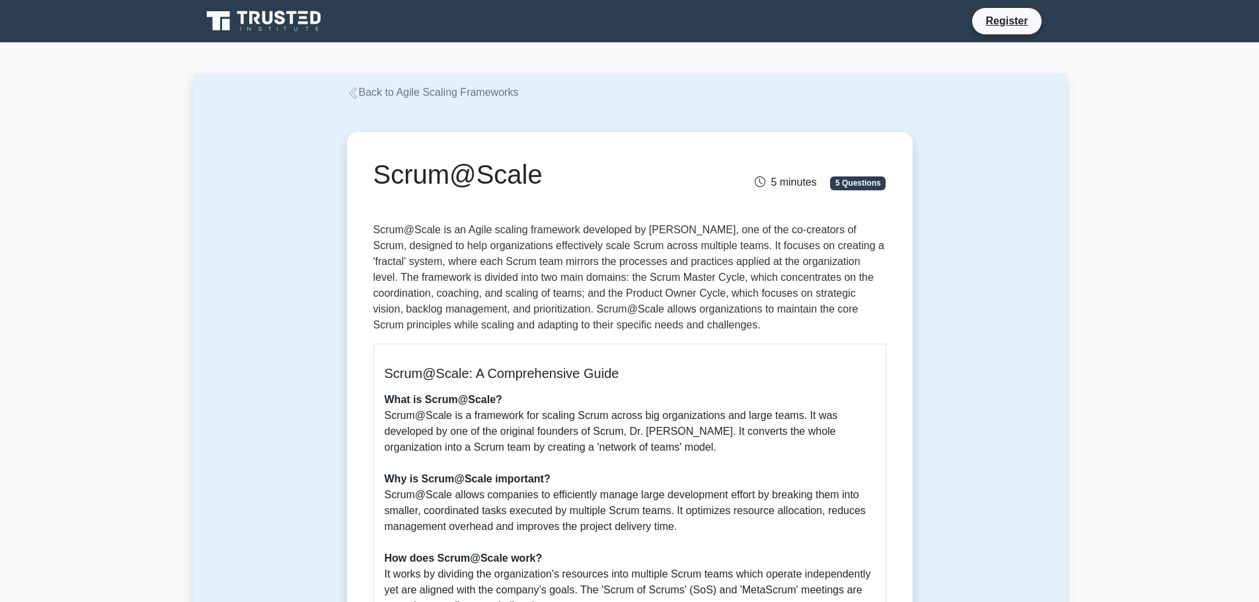 This screenshot has width=1259, height=602. I want to click on b: Why is Scrum@Scale important?, so click(467, 478).